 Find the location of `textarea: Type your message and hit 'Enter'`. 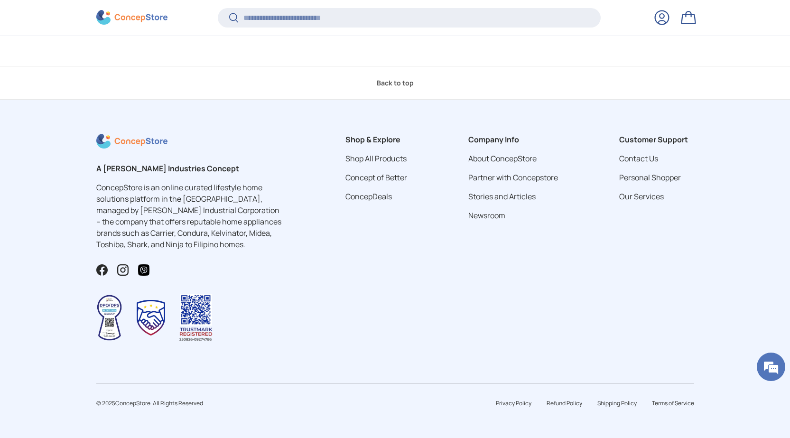

textarea: Type your message and hit 'Enter' is located at coordinates (93, 276).